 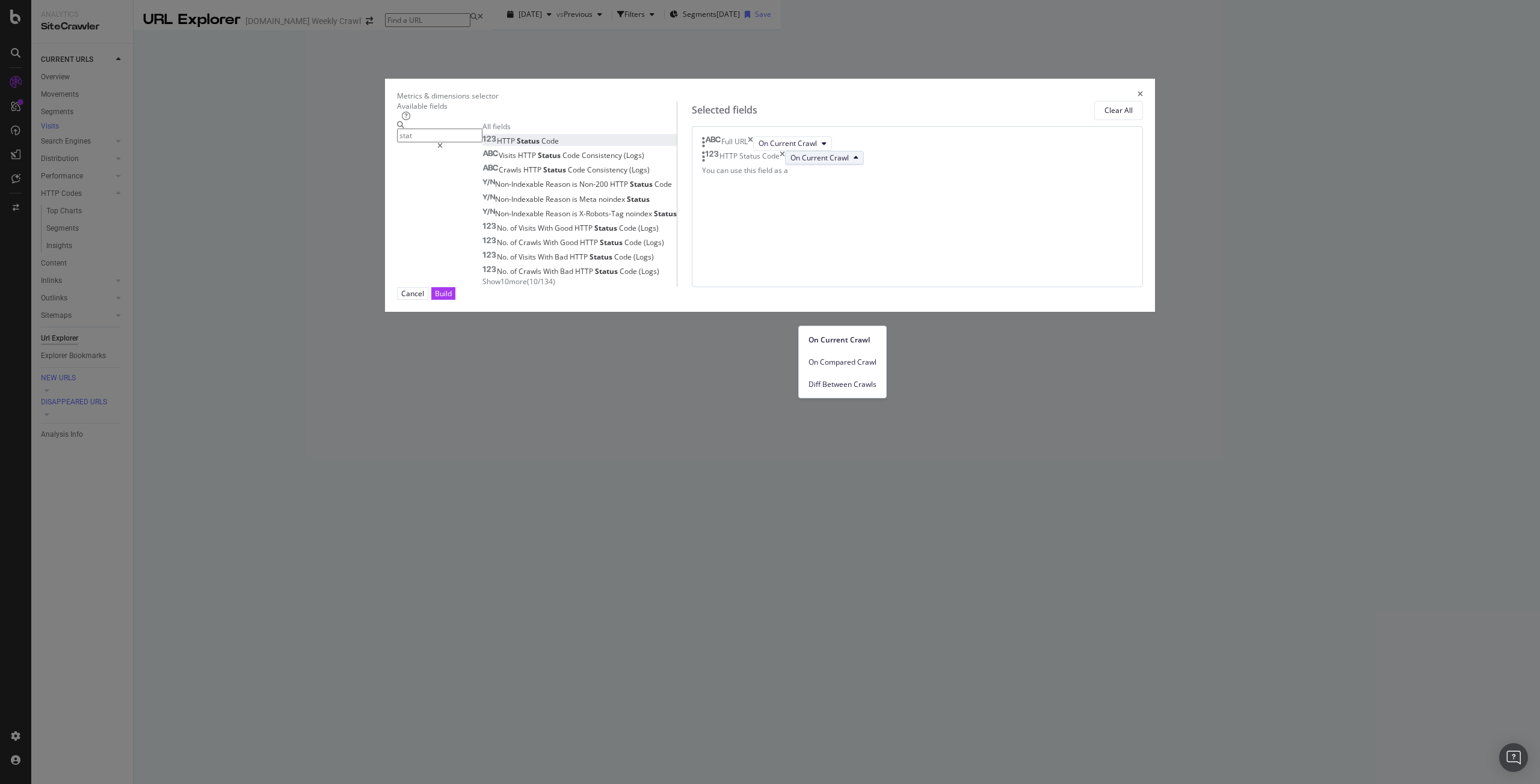 I want to click on div: All fields, so click(x=579, y=127).